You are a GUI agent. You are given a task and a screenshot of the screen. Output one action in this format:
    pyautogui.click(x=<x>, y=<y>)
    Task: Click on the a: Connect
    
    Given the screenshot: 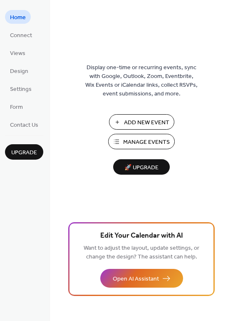 What is the action you would take?
    pyautogui.click(x=21, y=35)
    